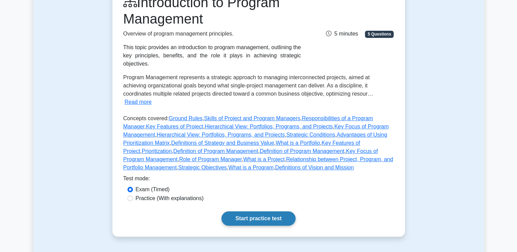 The height and width of the screenshot is (252, 517). Describe the element at coordinates (314, 167) in the screenshot. I see `a: Definitions of Vision and Mission` at that location.